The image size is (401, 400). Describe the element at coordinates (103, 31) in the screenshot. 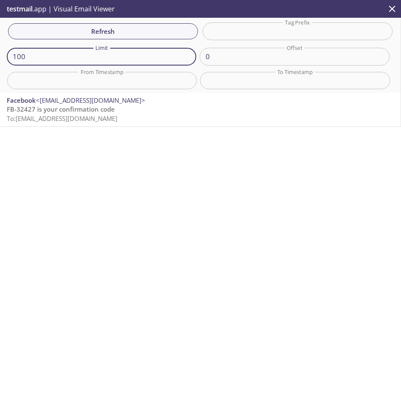

I see `span: Refresh` at that location.